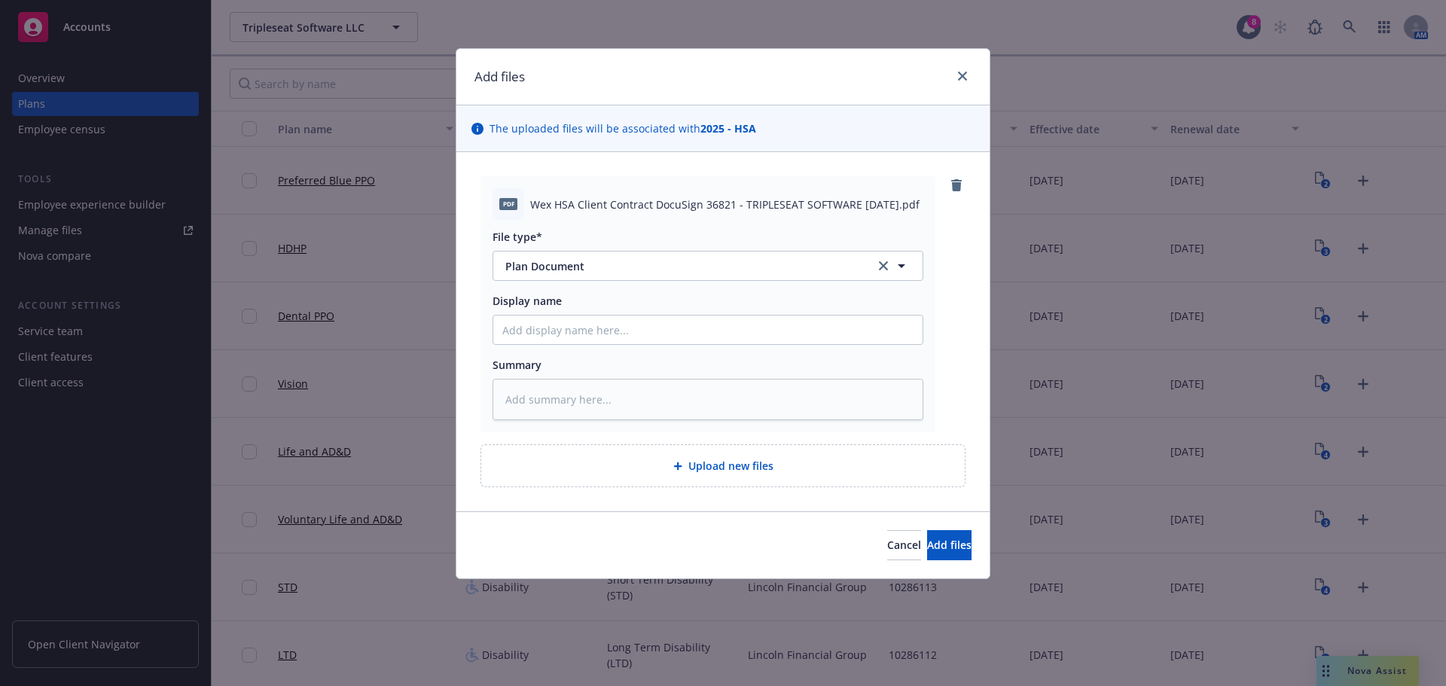 The image size is (1446, 686). I want to click on span: The uploaded files will be associated with, so click(623, 128).